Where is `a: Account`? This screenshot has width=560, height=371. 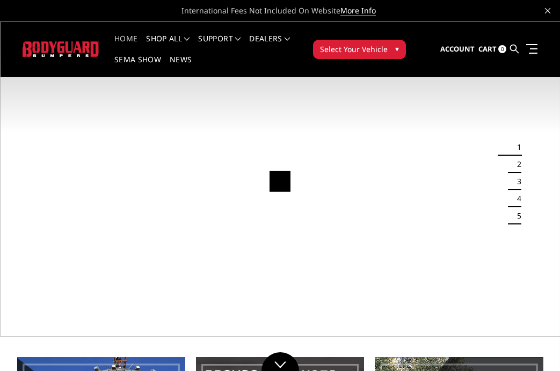 a: Account is located at coordinates (457, 49).